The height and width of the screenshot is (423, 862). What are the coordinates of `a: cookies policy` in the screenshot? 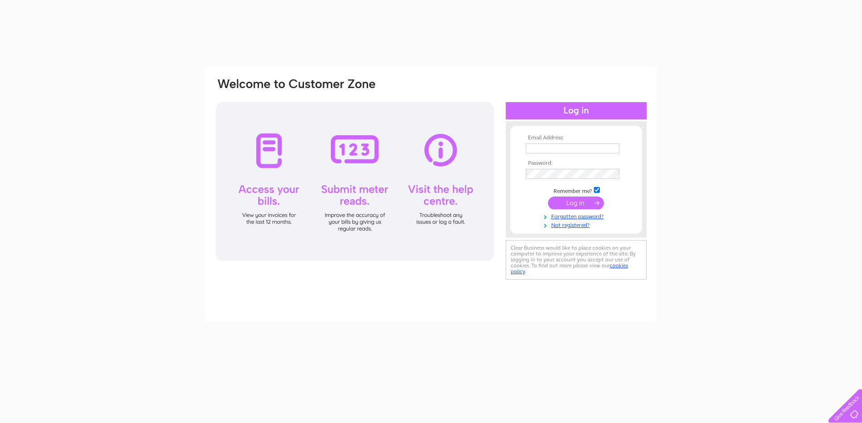 It's located at (569, 268).